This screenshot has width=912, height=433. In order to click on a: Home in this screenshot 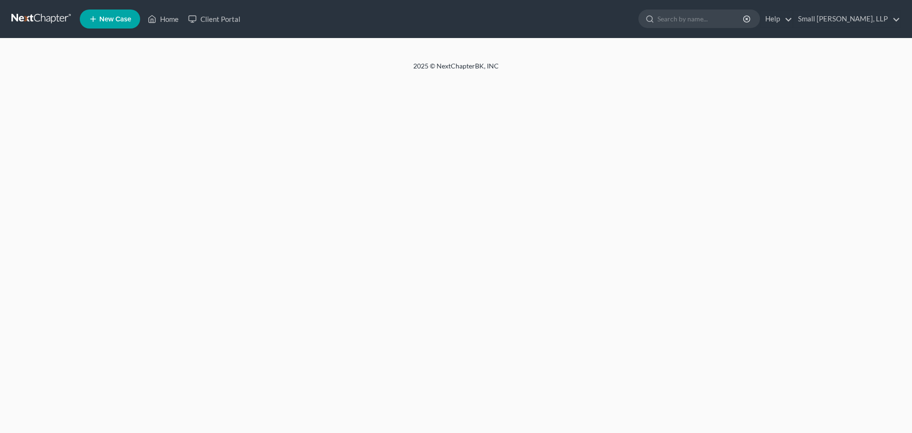, I will do `click(163, 19)`.